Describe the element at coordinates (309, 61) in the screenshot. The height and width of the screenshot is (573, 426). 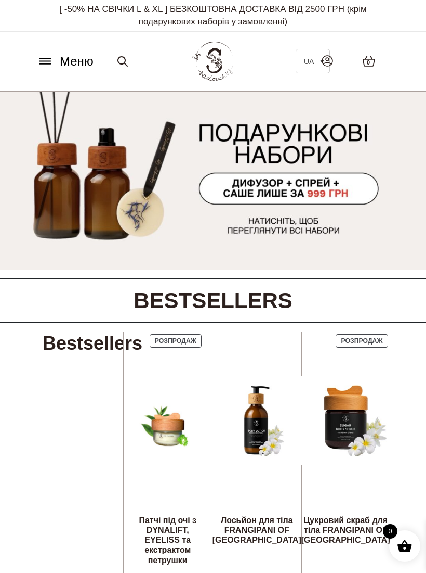
I see `span: UA` at that location.